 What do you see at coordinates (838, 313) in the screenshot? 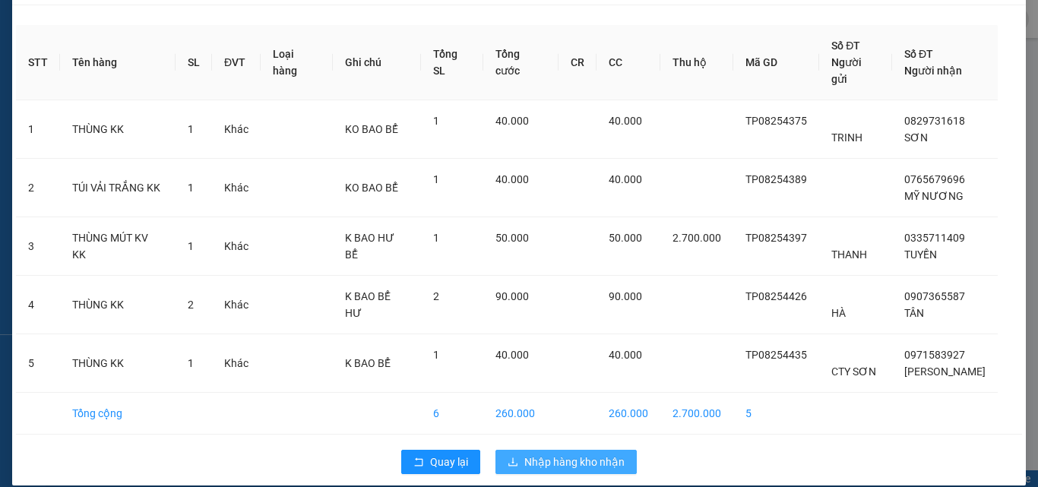
I see `span: HÀ` at bounding box center [838, 313].